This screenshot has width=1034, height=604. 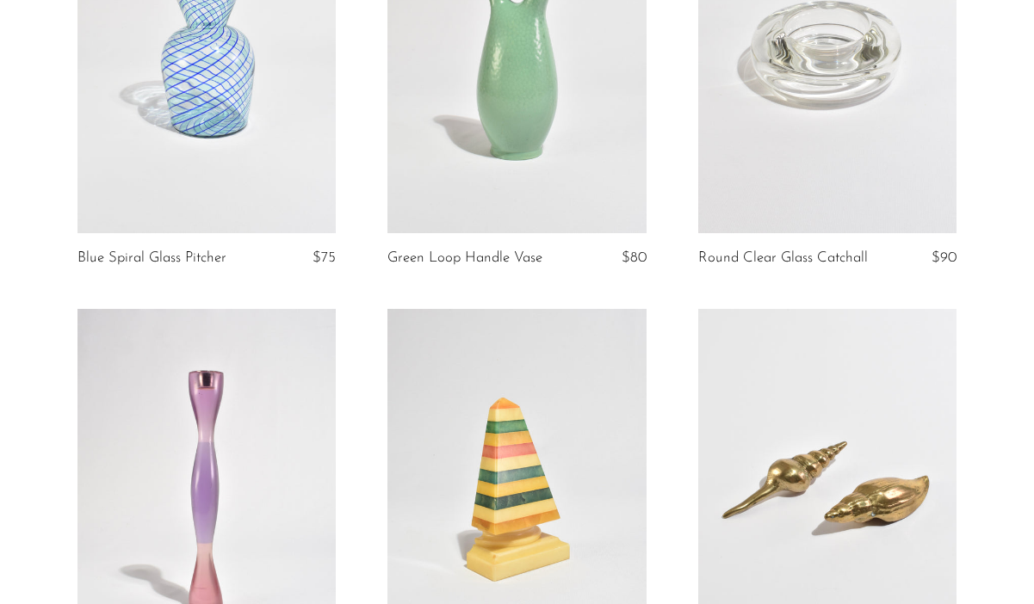 What do you see at coordinates (633, 257) in the screenshot?
I see `span: $80` at bounding box center [633, 257].